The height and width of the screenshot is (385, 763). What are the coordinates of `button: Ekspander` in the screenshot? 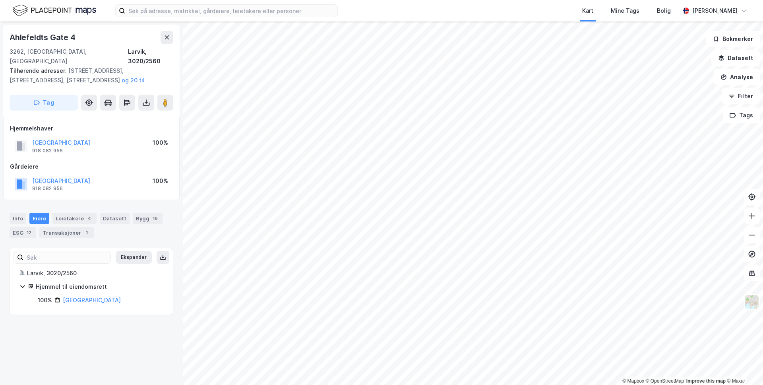 It's located at (134, 257).